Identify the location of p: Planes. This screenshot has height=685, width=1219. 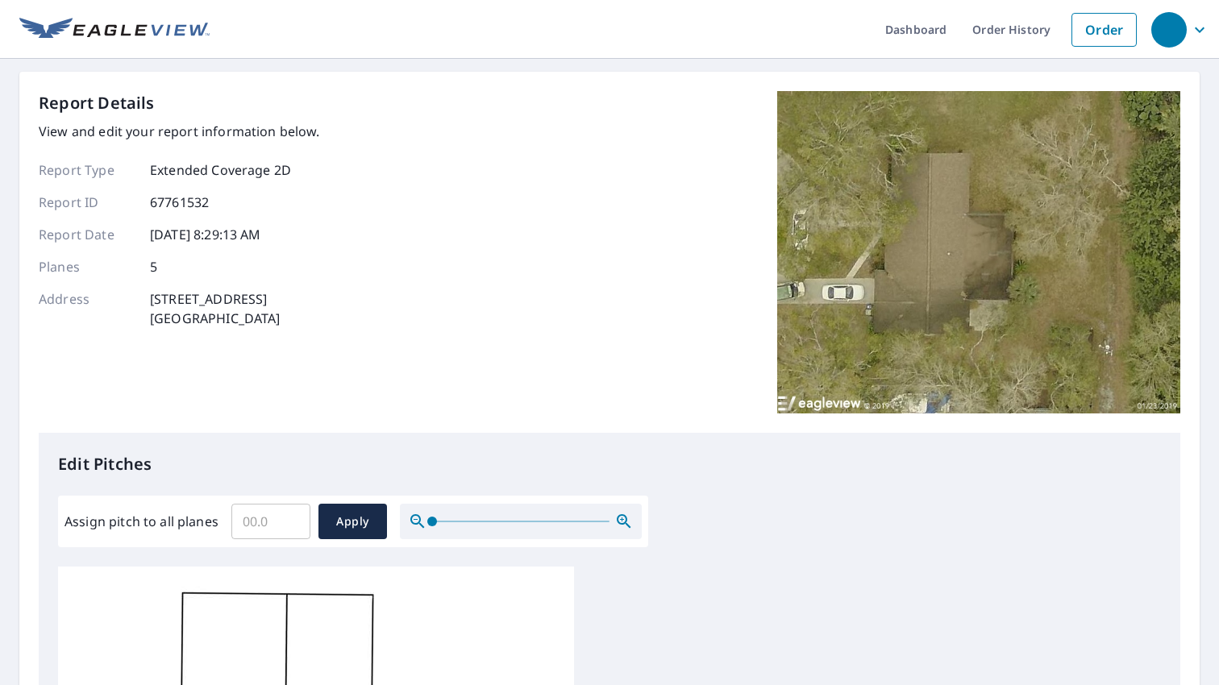
(87, 267).